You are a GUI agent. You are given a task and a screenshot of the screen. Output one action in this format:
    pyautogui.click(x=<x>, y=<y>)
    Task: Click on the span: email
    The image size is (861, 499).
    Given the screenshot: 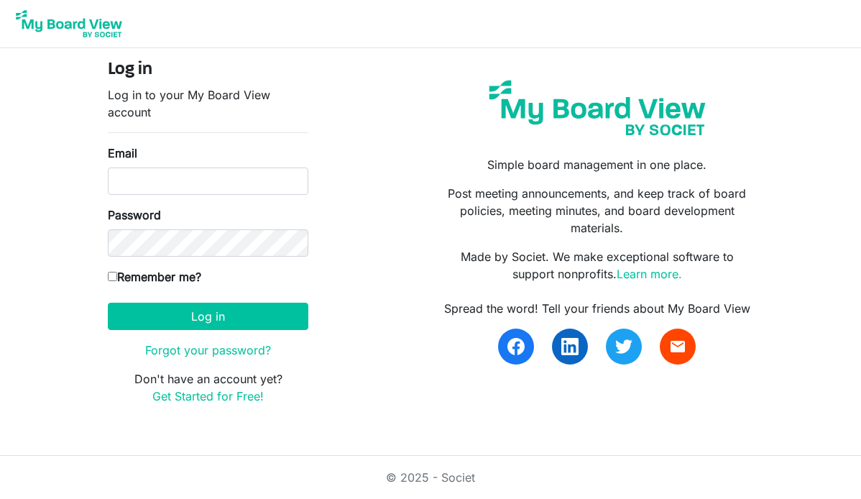 What is the action you would take?
    pyautogui.click(x=677, y=346)
    